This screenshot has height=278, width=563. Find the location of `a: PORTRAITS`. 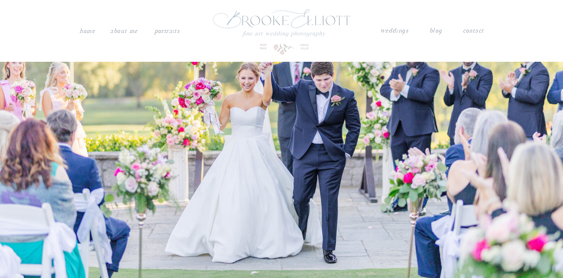

a: PORTRAITS is located at coordinates (167, 30).